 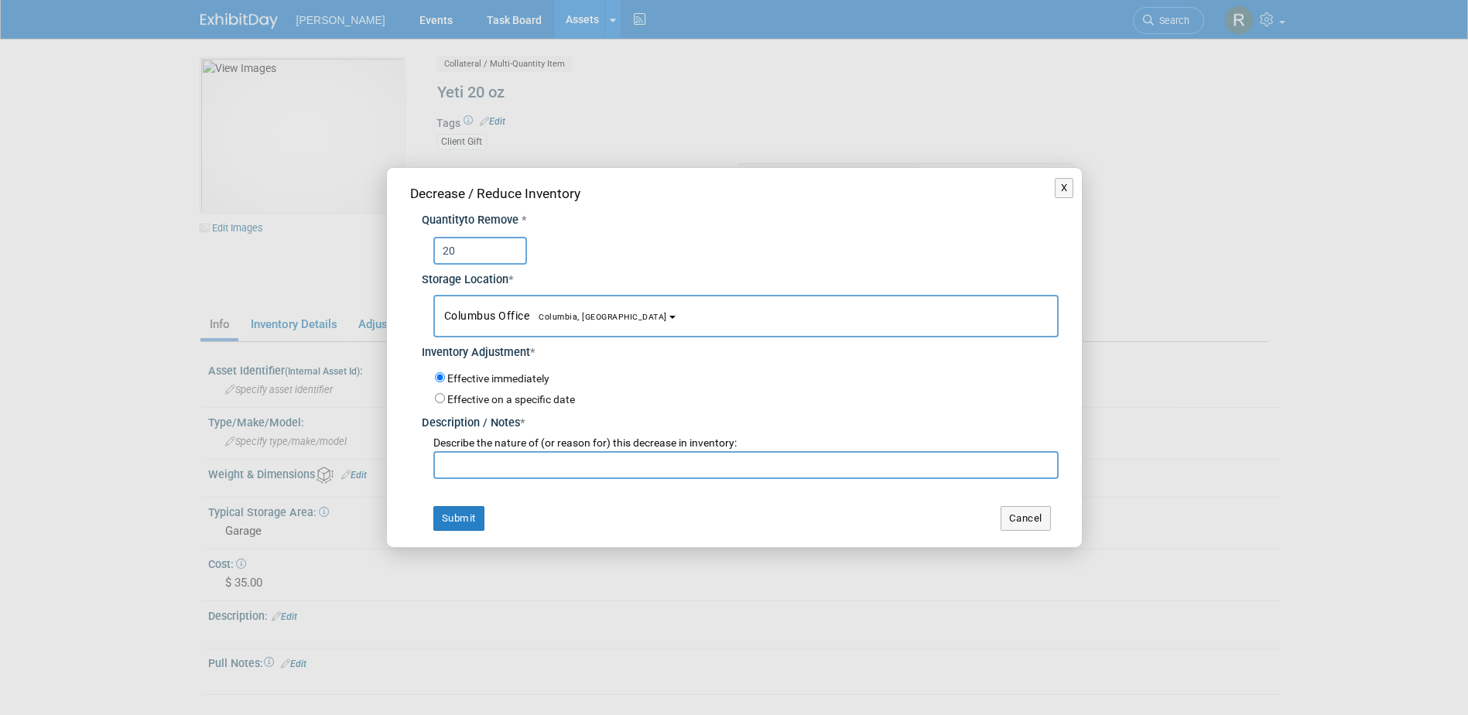 I want to click on div: Quantity, so click(x=740, y=221).